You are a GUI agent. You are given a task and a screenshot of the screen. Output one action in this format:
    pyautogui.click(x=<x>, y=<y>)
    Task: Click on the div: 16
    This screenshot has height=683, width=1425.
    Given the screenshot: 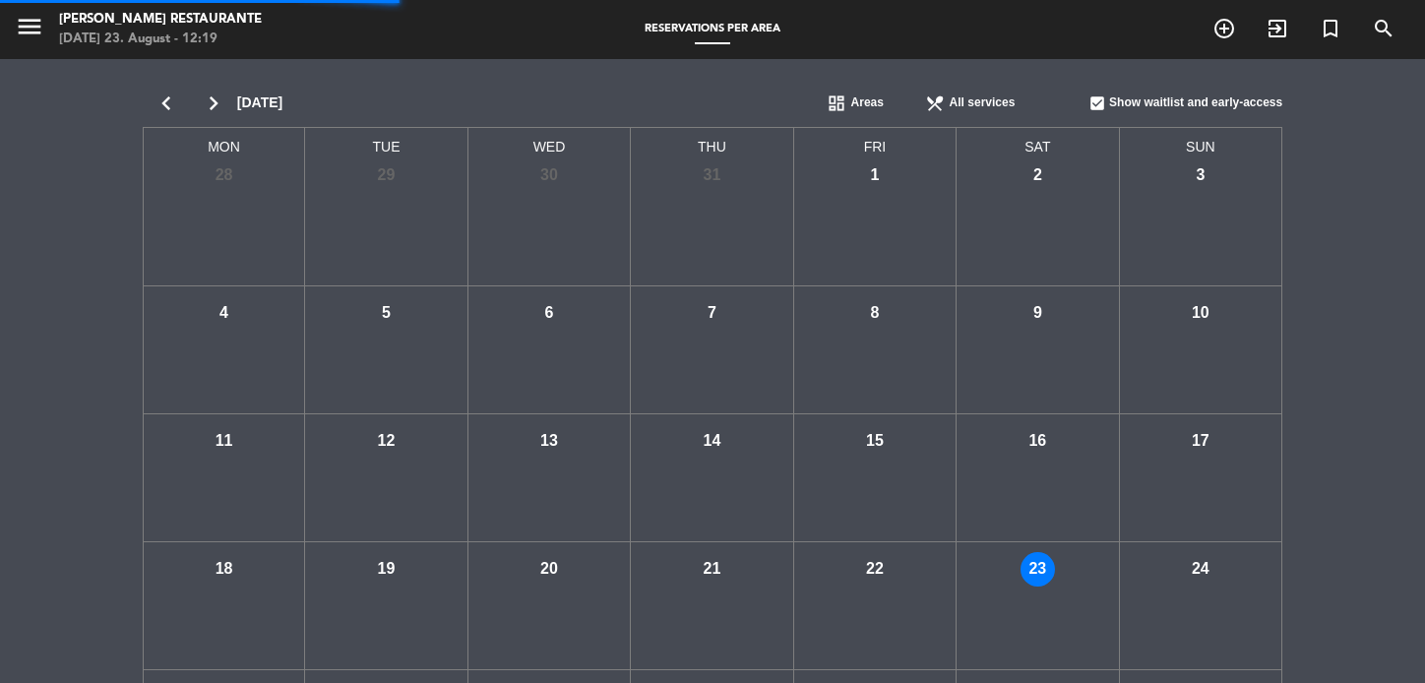 What is the action you would take?
    pyautogui.click(x=1038, y=441)
    